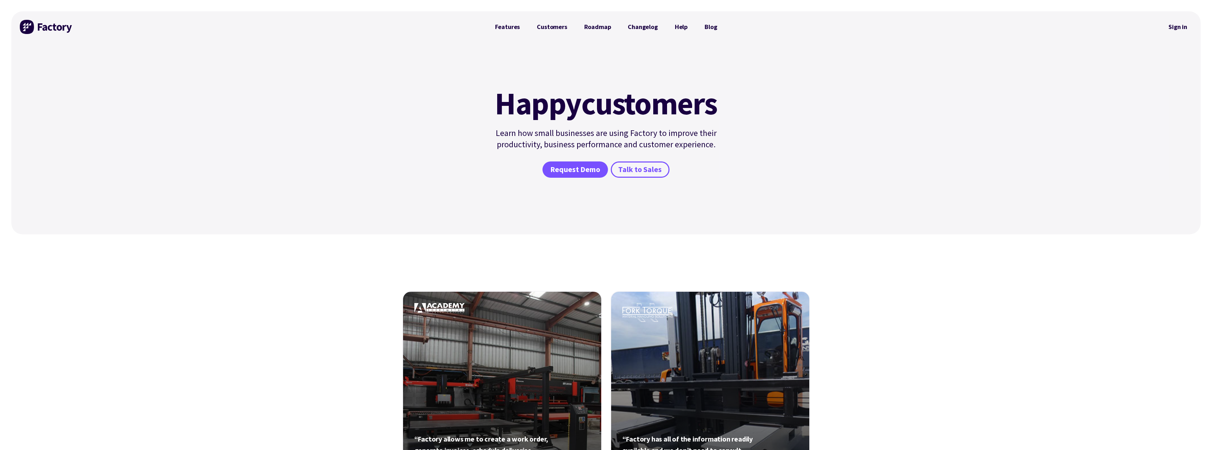 The height and width of the screenshot is (450, 1212). Describe the element at coordinates (606, 27) in the screenshot. I see `nav: Primary Navigation` at that location.